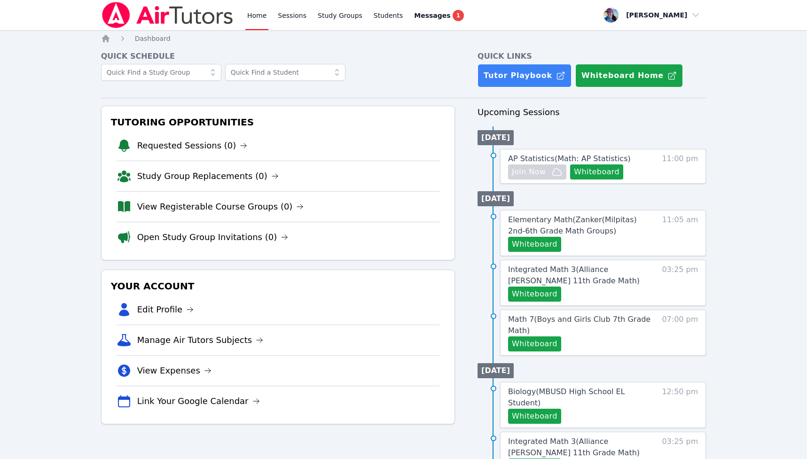  Describe the element at coordinates (192, 146) in the screenshot. I see `a: Requested Sessions (0)` at that location.